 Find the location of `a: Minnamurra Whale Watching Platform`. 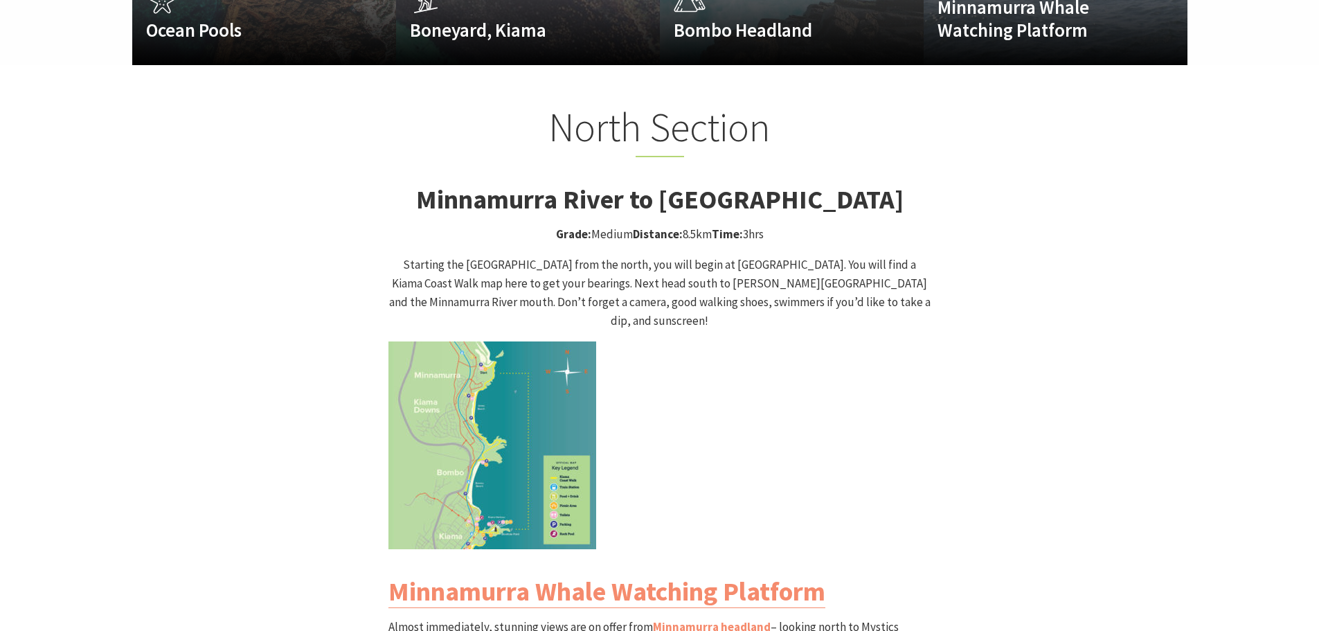

a: Minnamurra Whale Watching Platform is located at coordinates (607, 591).